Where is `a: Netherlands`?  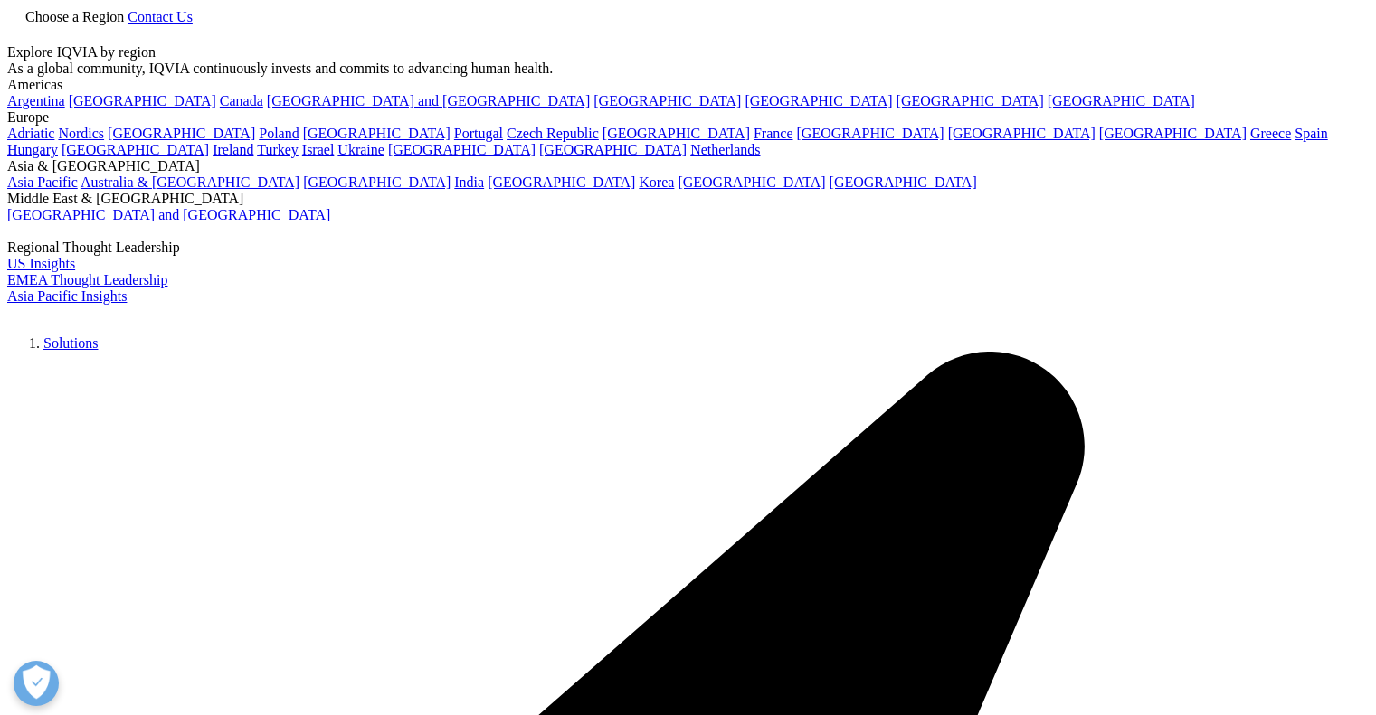 a: Netherlands is located at coordinates (725, 149).